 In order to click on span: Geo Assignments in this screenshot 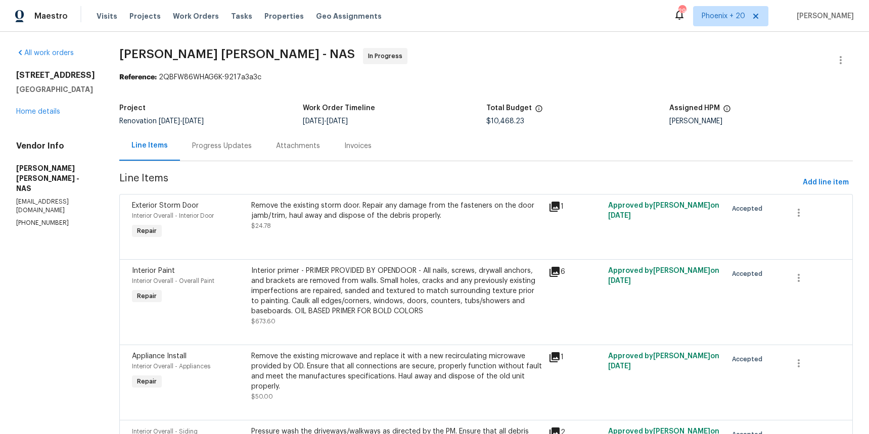, I will do `click(349, 16)`.